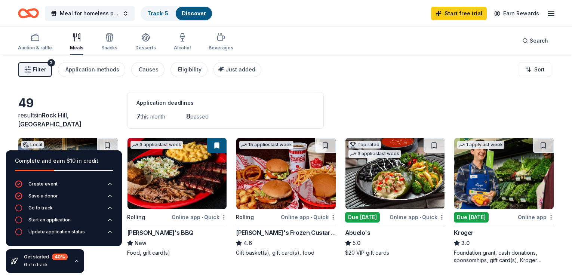 The width and height of the screenshot is (572, 279). Describe the element at coordinates (517, 13) in the screenshot. I see `a: Earn Rewards` at that location.